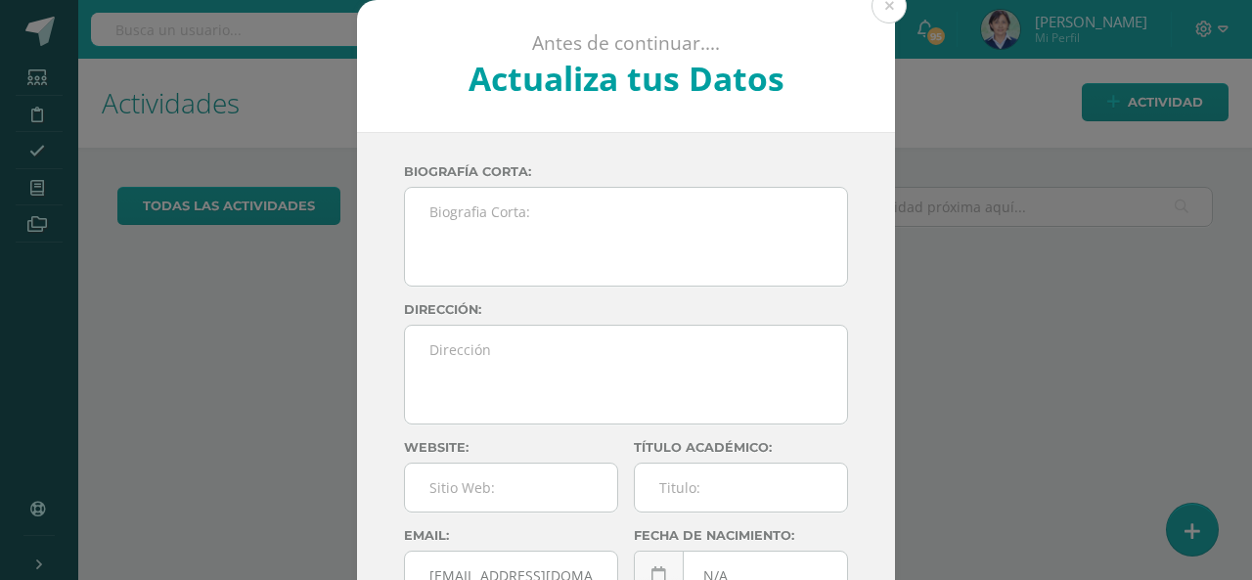 This screenshot has width=1252, height=580. I want to click on label: Website:, so click(510, 447).